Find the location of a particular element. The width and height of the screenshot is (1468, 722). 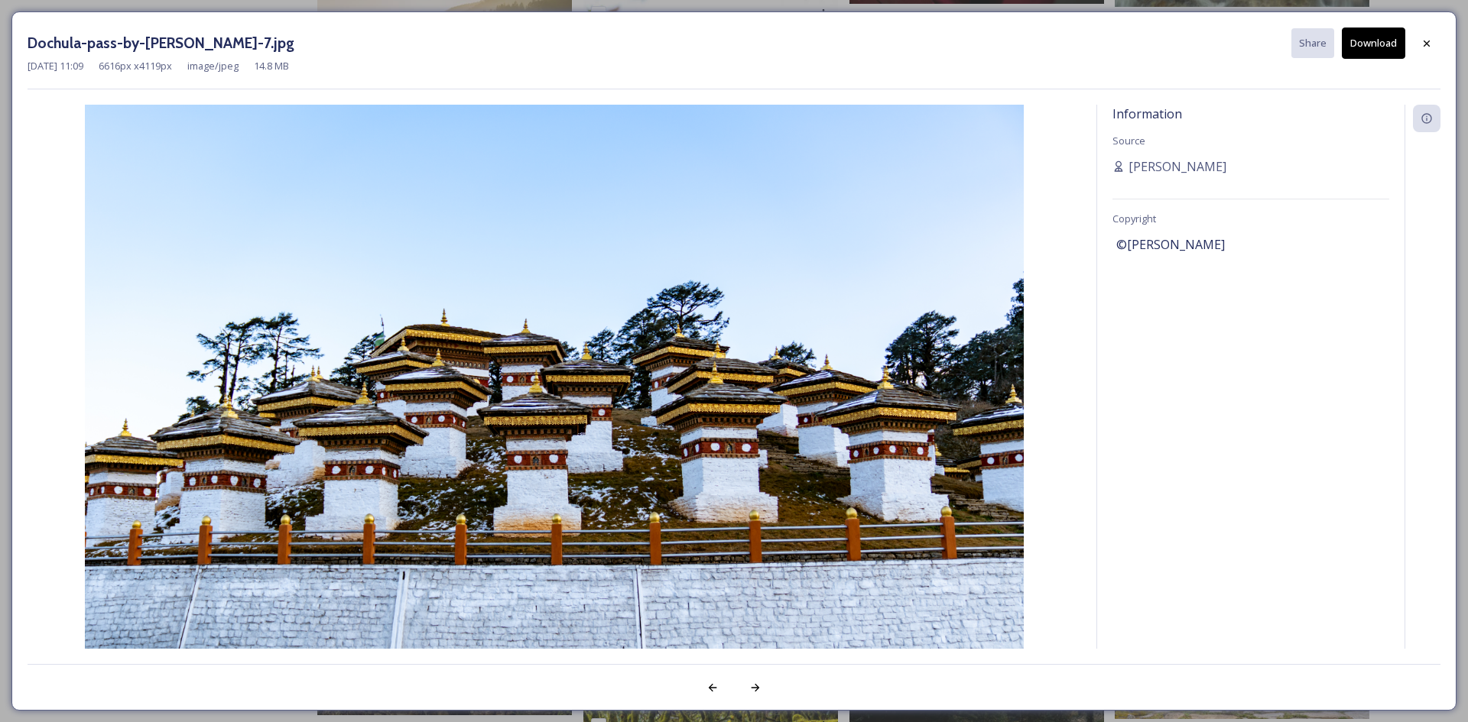

img: Dochula-pass-by-Alicia-Warner-7.jpg is located at coordinates (554, 397).